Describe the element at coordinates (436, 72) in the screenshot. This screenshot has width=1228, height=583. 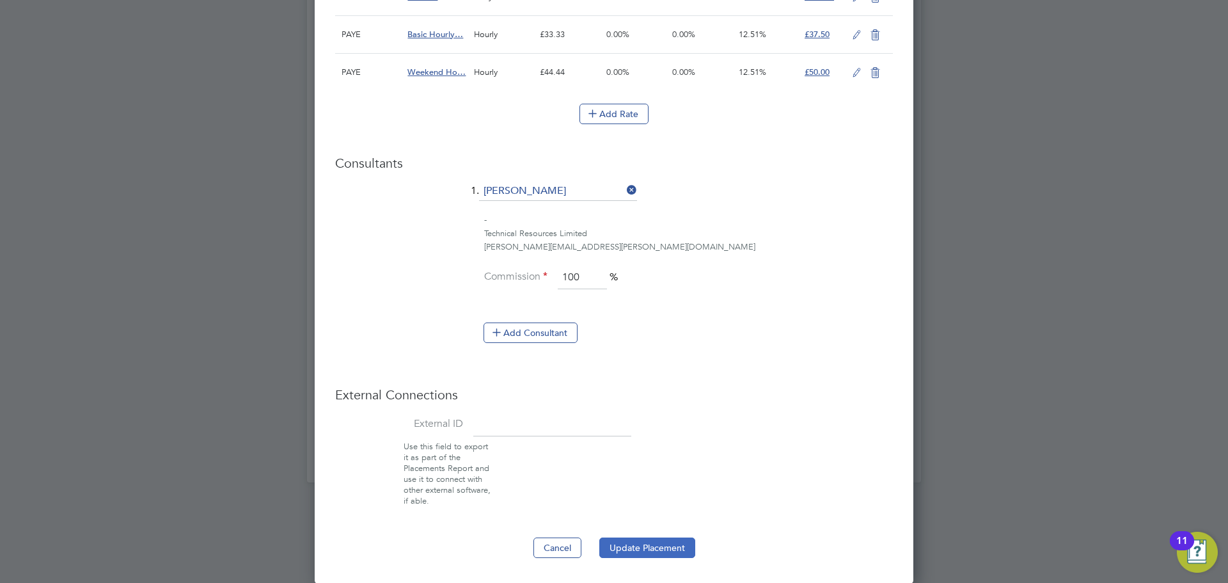
I see `span: Weekend Ho…` at that location.